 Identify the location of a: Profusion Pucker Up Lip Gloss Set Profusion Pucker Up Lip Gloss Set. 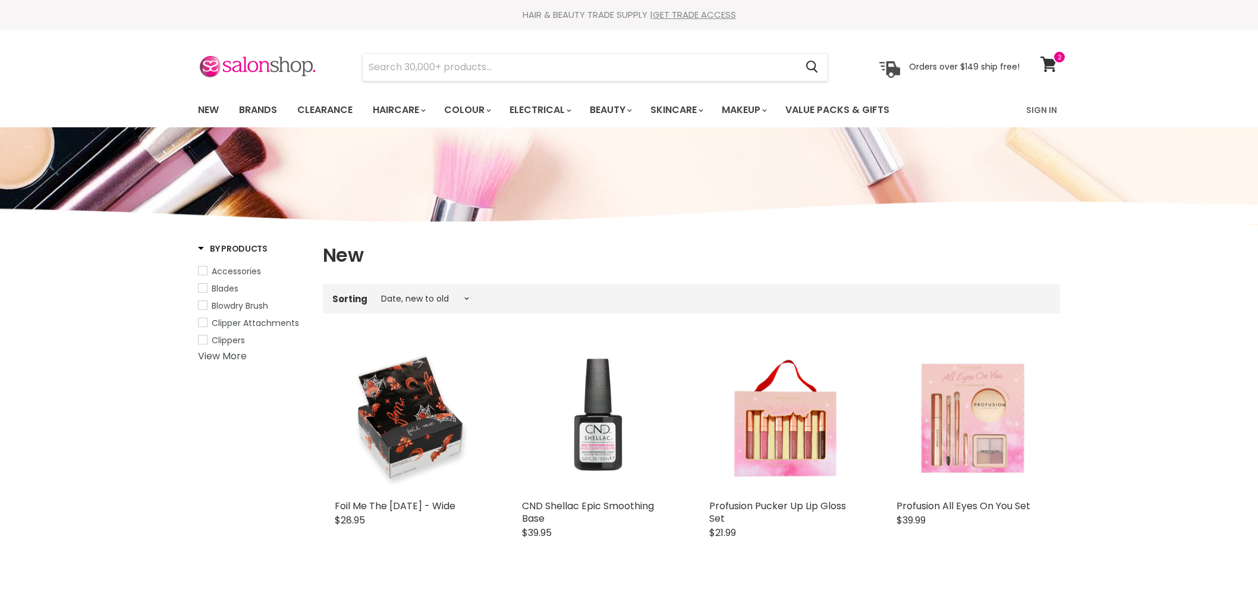
(785, 417).